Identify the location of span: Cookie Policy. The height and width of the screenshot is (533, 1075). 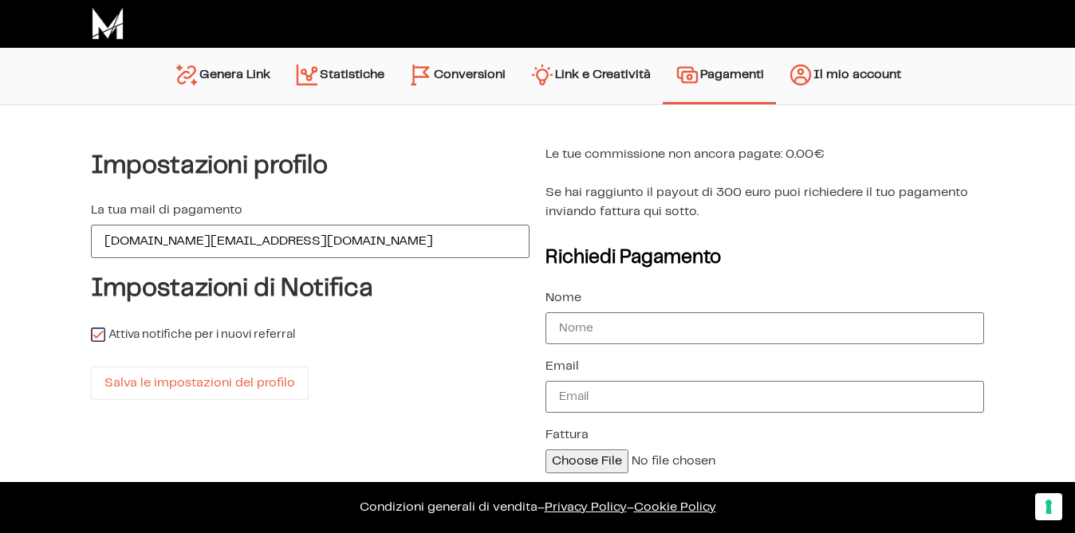
(674, 507).